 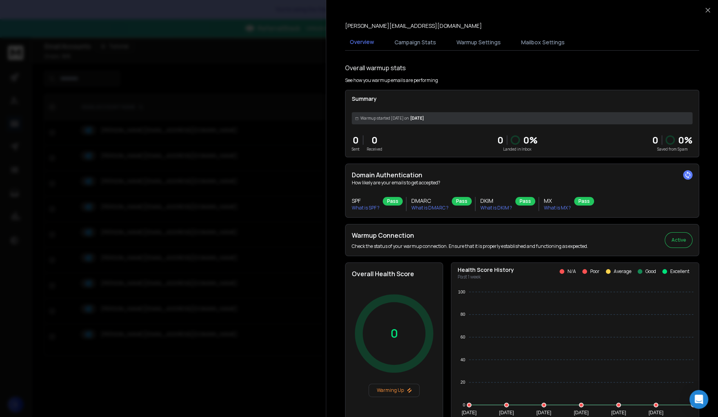 I want to click on p: What is DMARC ?, so click(x=430, y=208).